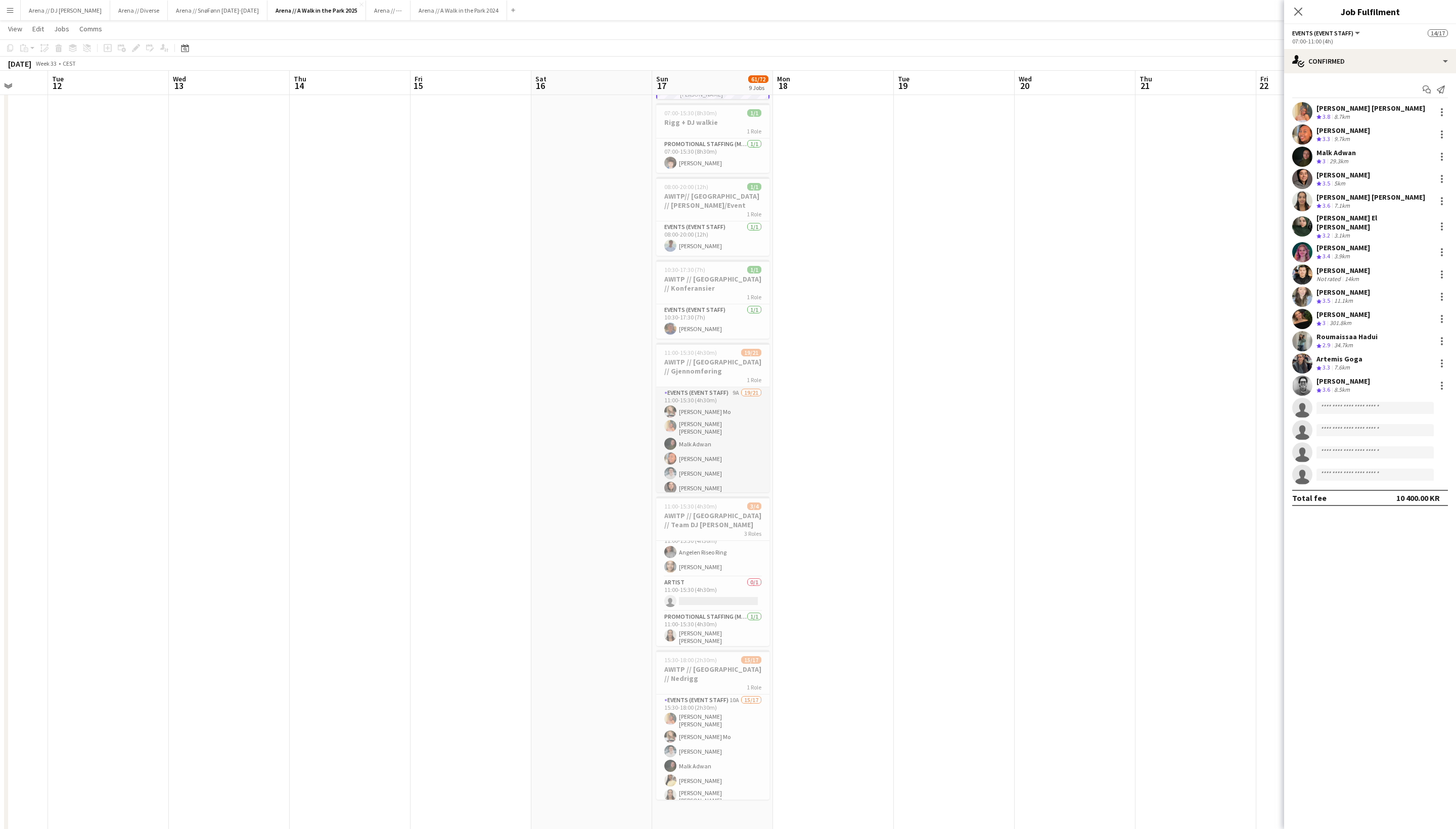 This screenshot has width=1456, height=829. Describe the element at coordinates (139, 10) in the screenshot. I see `button: Arena // Diverse` at that location.